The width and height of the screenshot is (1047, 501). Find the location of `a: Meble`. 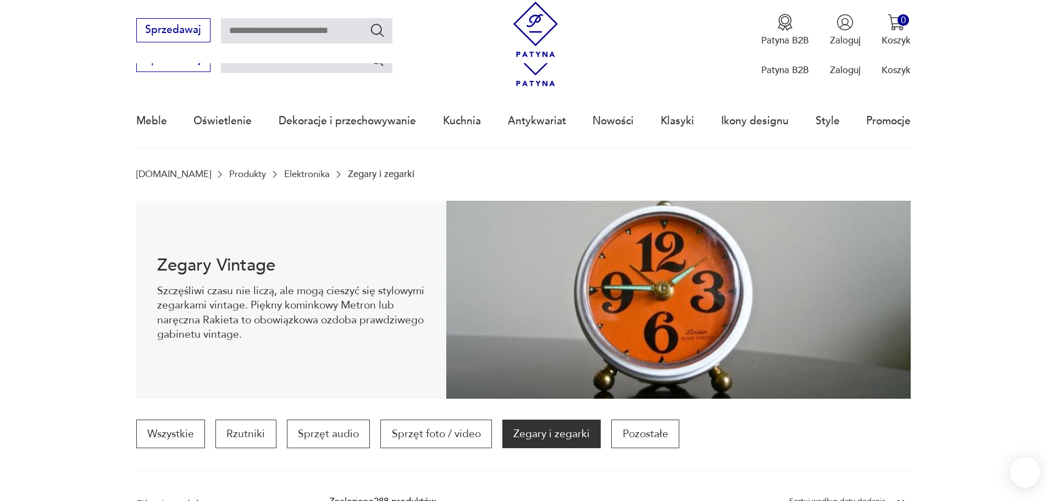

a: Meble is located at coordinates (152, 121).